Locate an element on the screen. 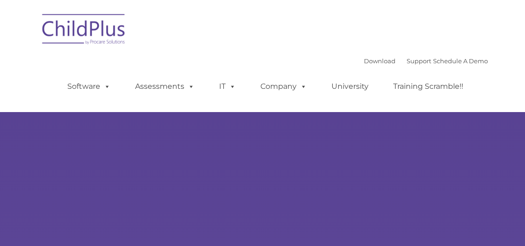 Image resolution: width=525 pixels, height=246 pixels. a: Company is located at coordinates (284, 86).